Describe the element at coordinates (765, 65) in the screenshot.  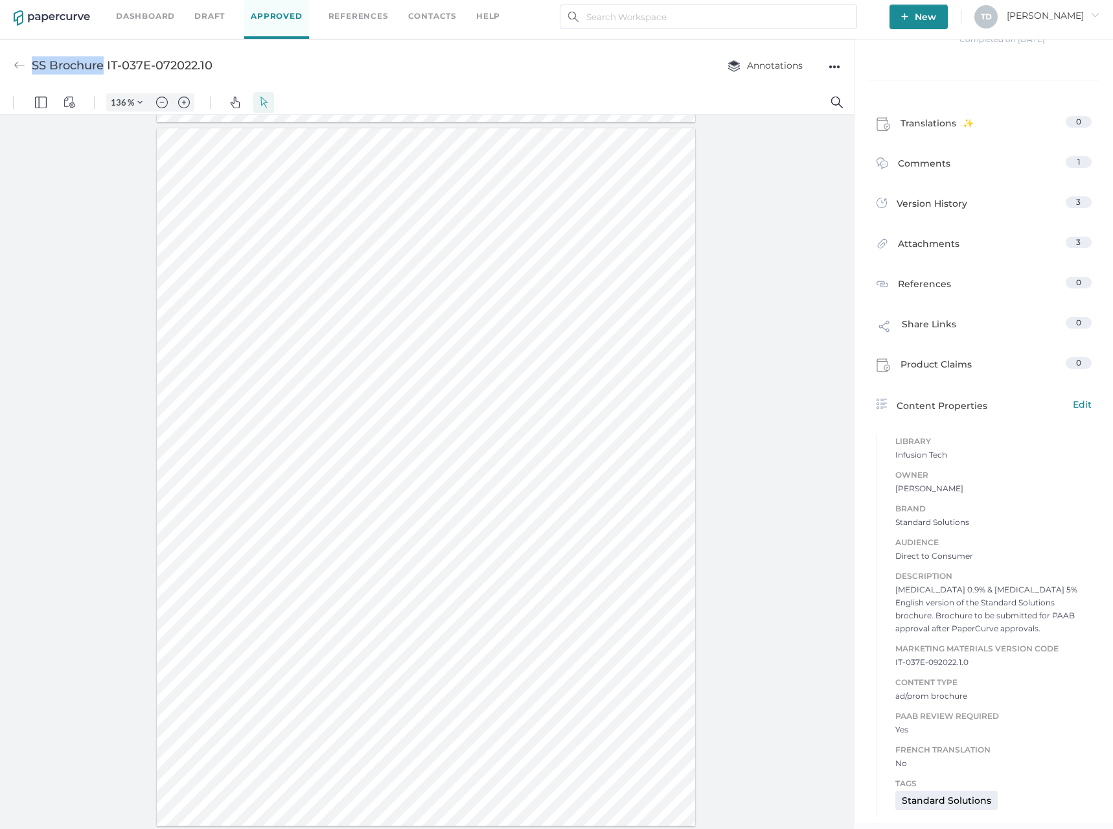
I see `span: Annotations` at that location.